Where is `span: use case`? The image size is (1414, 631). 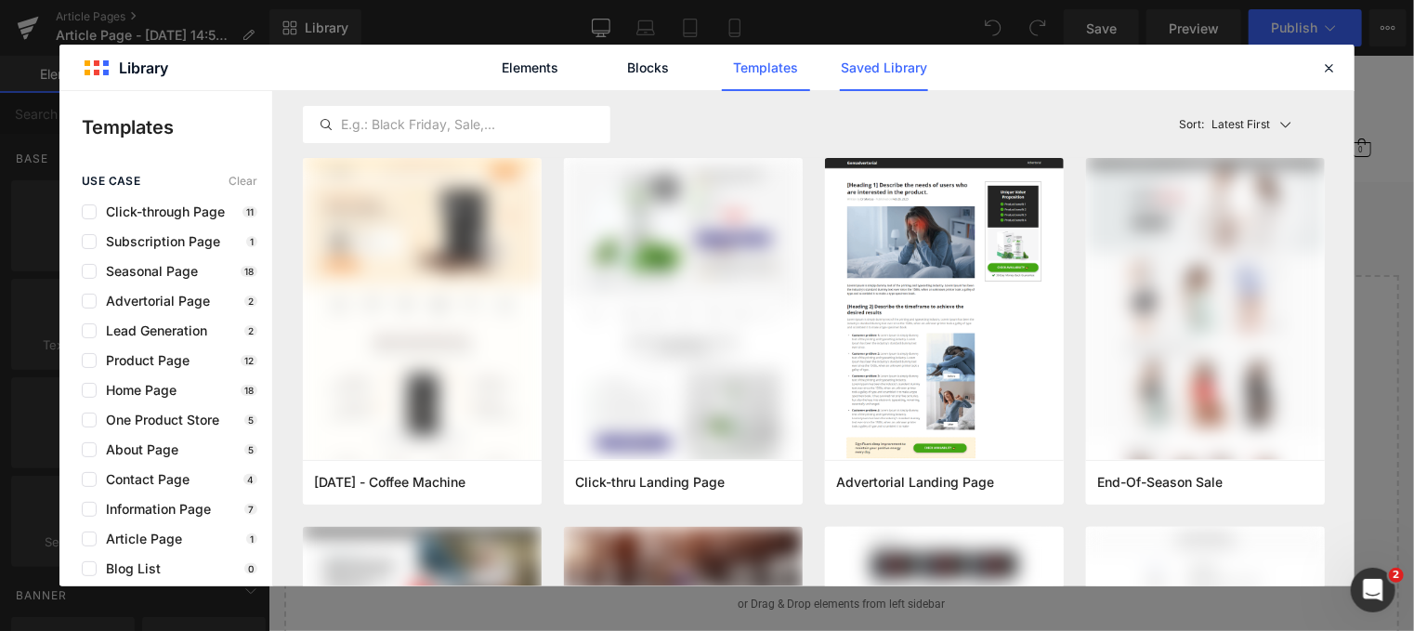
span: use case is located at coordinates (111, 181).